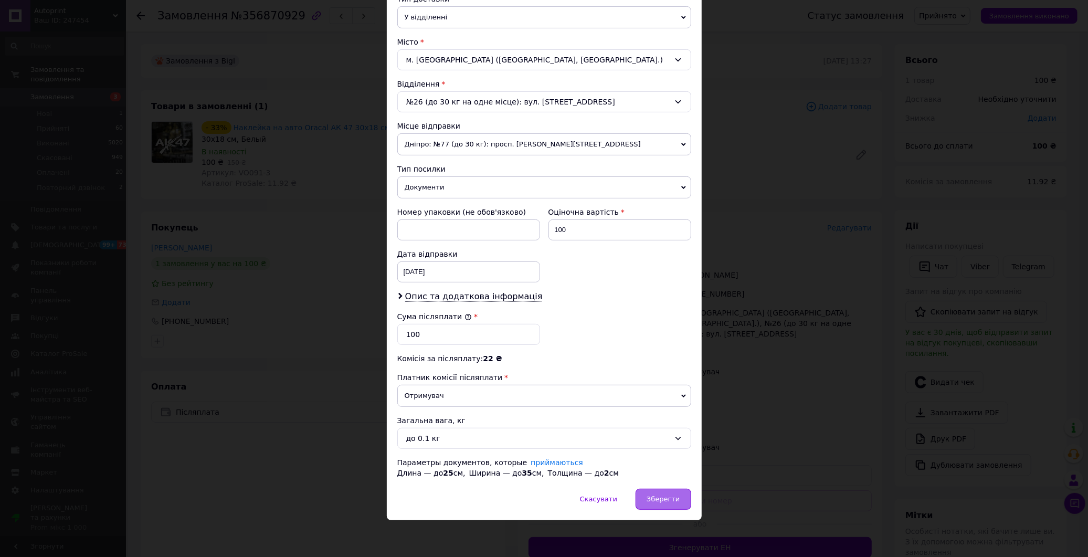 Image resolution: width=1088 pixels, height=557 pixels. What do you see at coordinates (429, 126) in the screenshot?
I see `span: Місце відправки` at bounding box center [429, 126].